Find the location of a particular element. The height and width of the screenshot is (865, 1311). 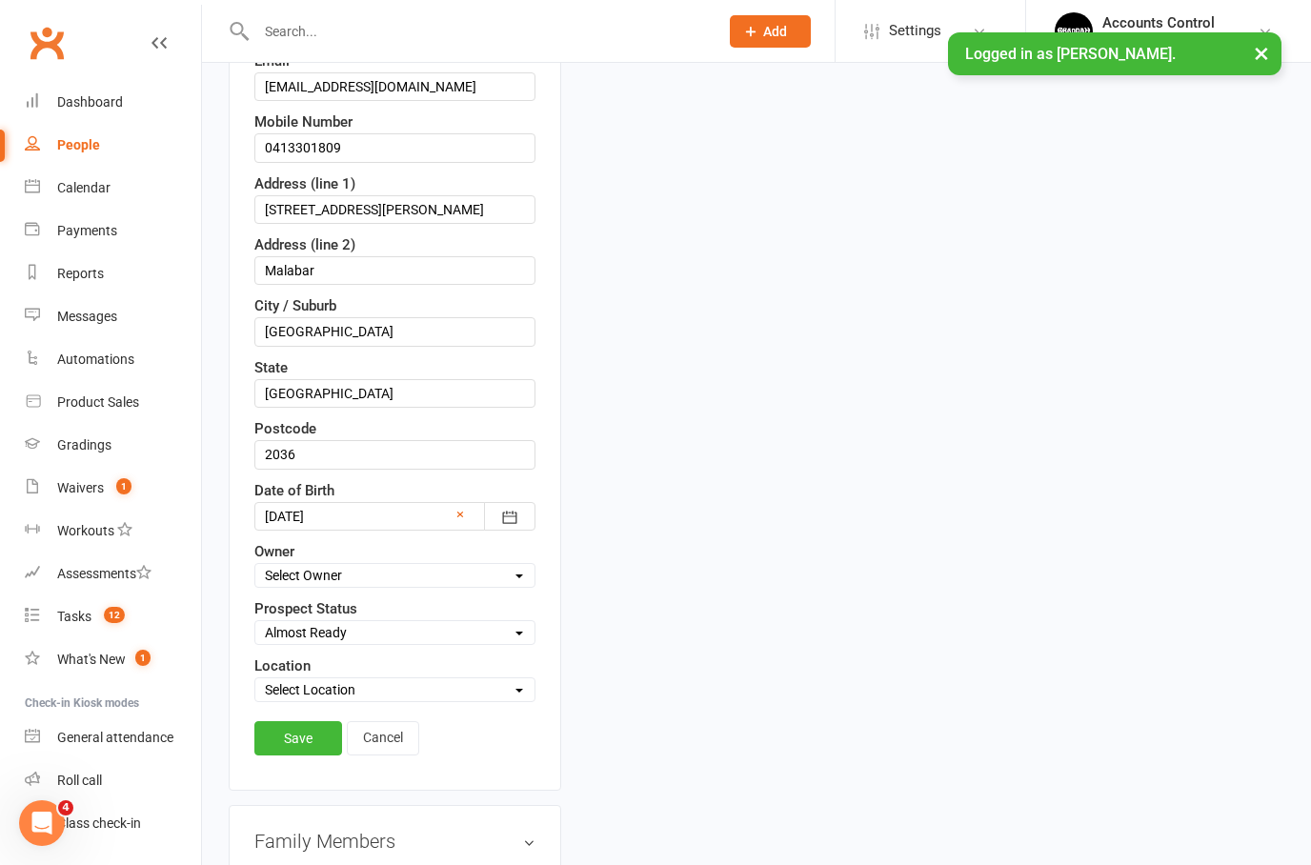

div: What's New is located at coordinates (91, 659).